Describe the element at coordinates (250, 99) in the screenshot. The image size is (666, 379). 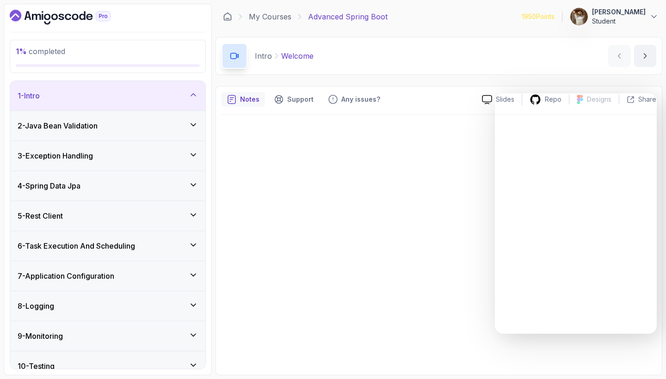
I see `p: Notes` at that location.